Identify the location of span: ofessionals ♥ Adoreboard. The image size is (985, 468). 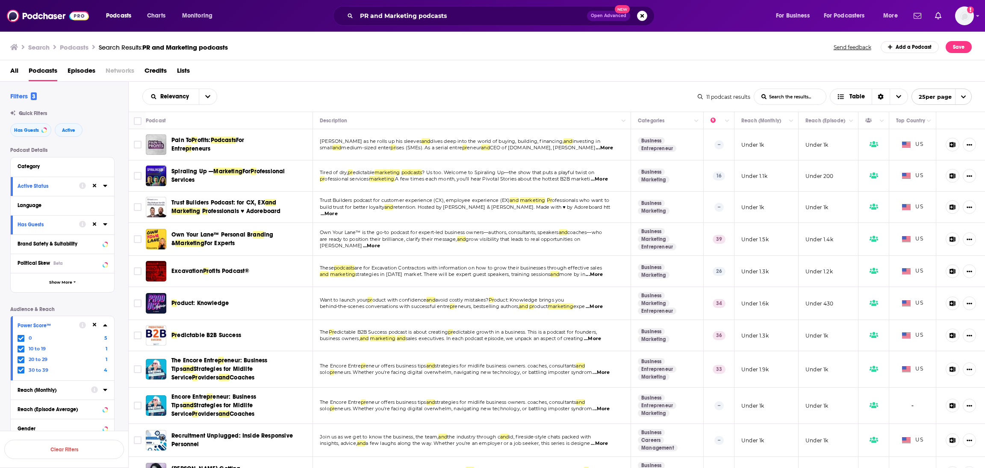
(244, 211).